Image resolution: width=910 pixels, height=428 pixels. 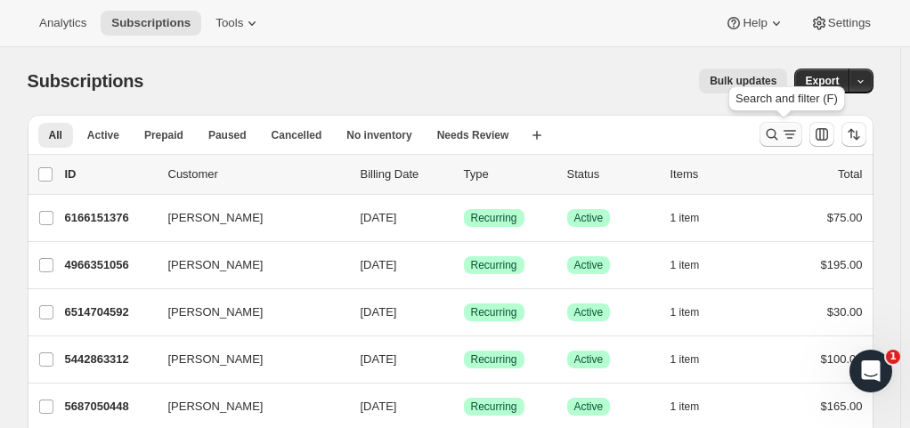 What do you see at coordinates (780, 134) in the screenshot?
I see `button: Search and filter results` at bounding box center [780, 134].